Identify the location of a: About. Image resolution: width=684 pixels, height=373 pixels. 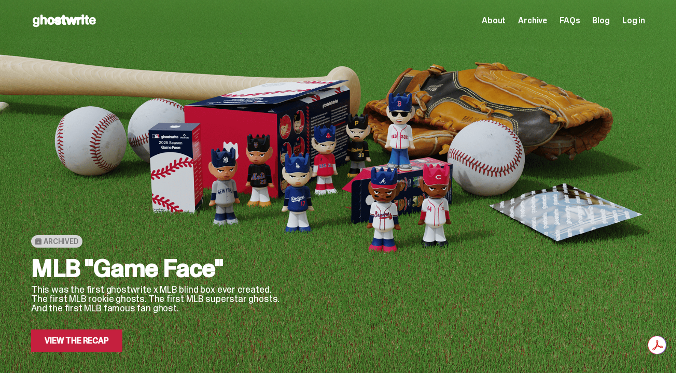
(494, 21).